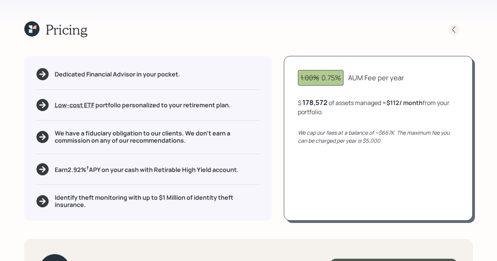  Describe the element at coordinates (157, 137) in the screenshot. I see `h5: We have a fiduciary obligation to our clients. We don't earn a commission on any of our recommend...` at that location.